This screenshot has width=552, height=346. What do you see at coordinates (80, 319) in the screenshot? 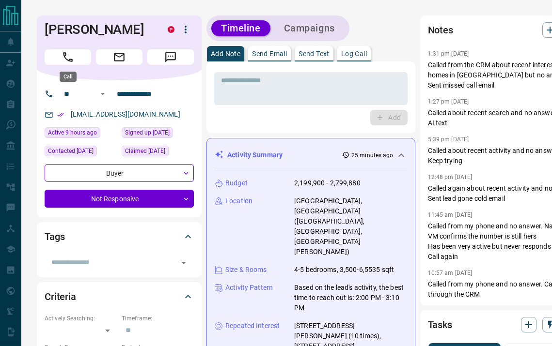
I see `p: Actively Searching:` at bounding box center [80, 319].